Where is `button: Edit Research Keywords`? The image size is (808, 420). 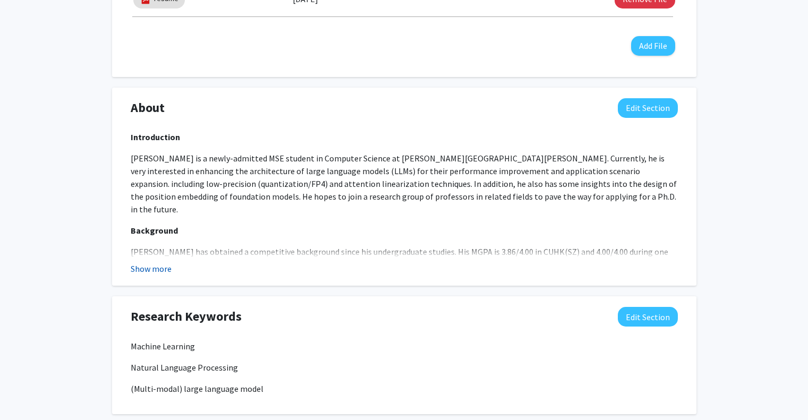
button: Edit Research Keywords is located at coordinates (647, 316).